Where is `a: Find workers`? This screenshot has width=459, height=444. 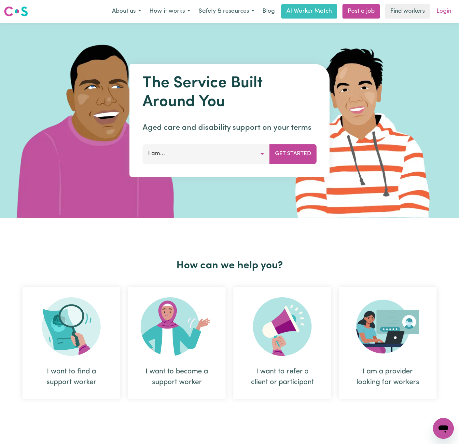
a: Find workers is located at coordinates (407, 11).